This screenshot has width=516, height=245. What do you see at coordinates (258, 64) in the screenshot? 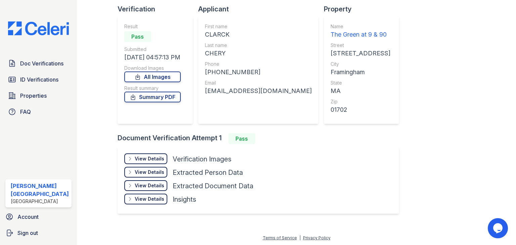
I see `div: Phone` at bounding box center [258, 64].